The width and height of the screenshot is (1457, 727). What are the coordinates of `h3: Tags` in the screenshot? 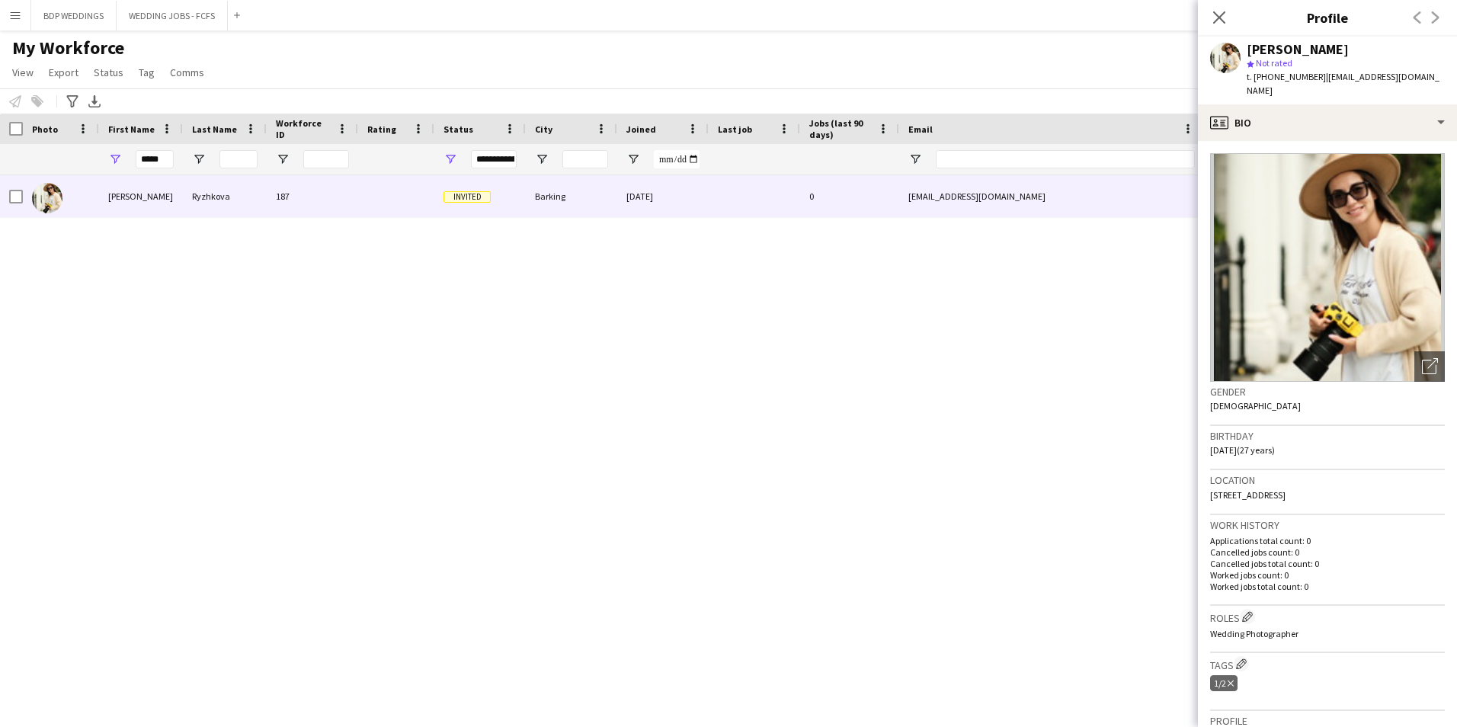 It's located at (1328, 664).